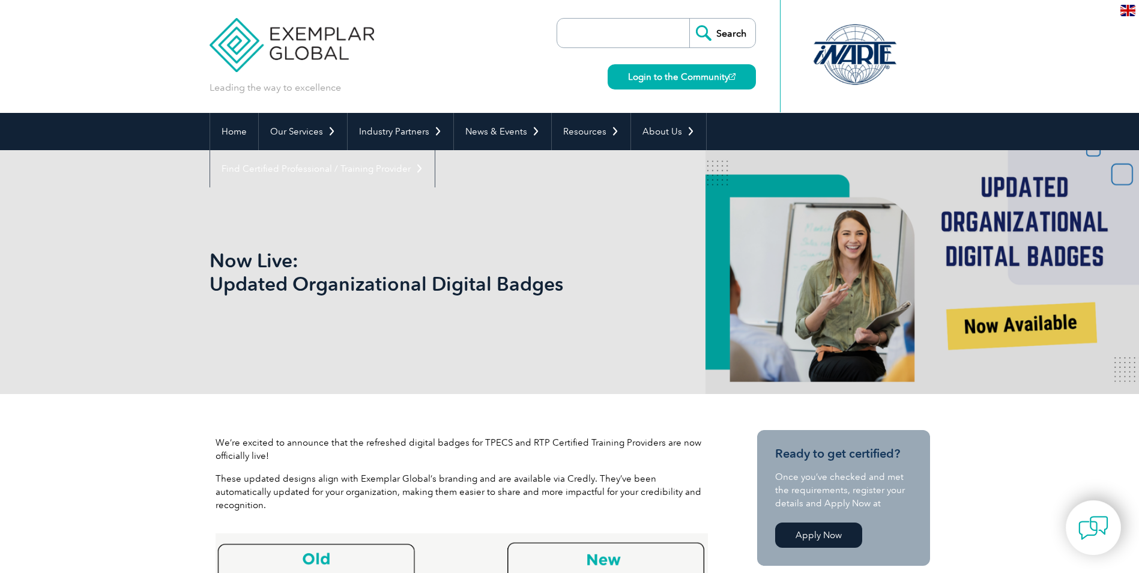  Describe the element at coordinates (668, 131) in the screenshot. I see `a: About Us` at that location.